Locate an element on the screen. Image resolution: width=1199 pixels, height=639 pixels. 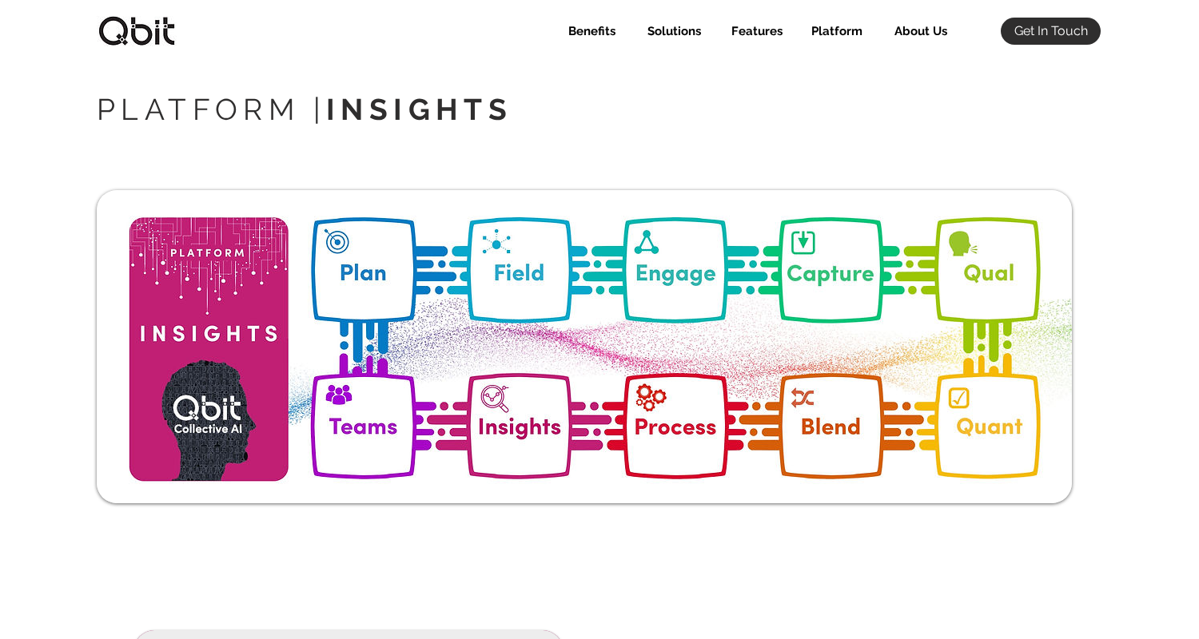
span: Get In Touch is located at coordinates (1051, 31).